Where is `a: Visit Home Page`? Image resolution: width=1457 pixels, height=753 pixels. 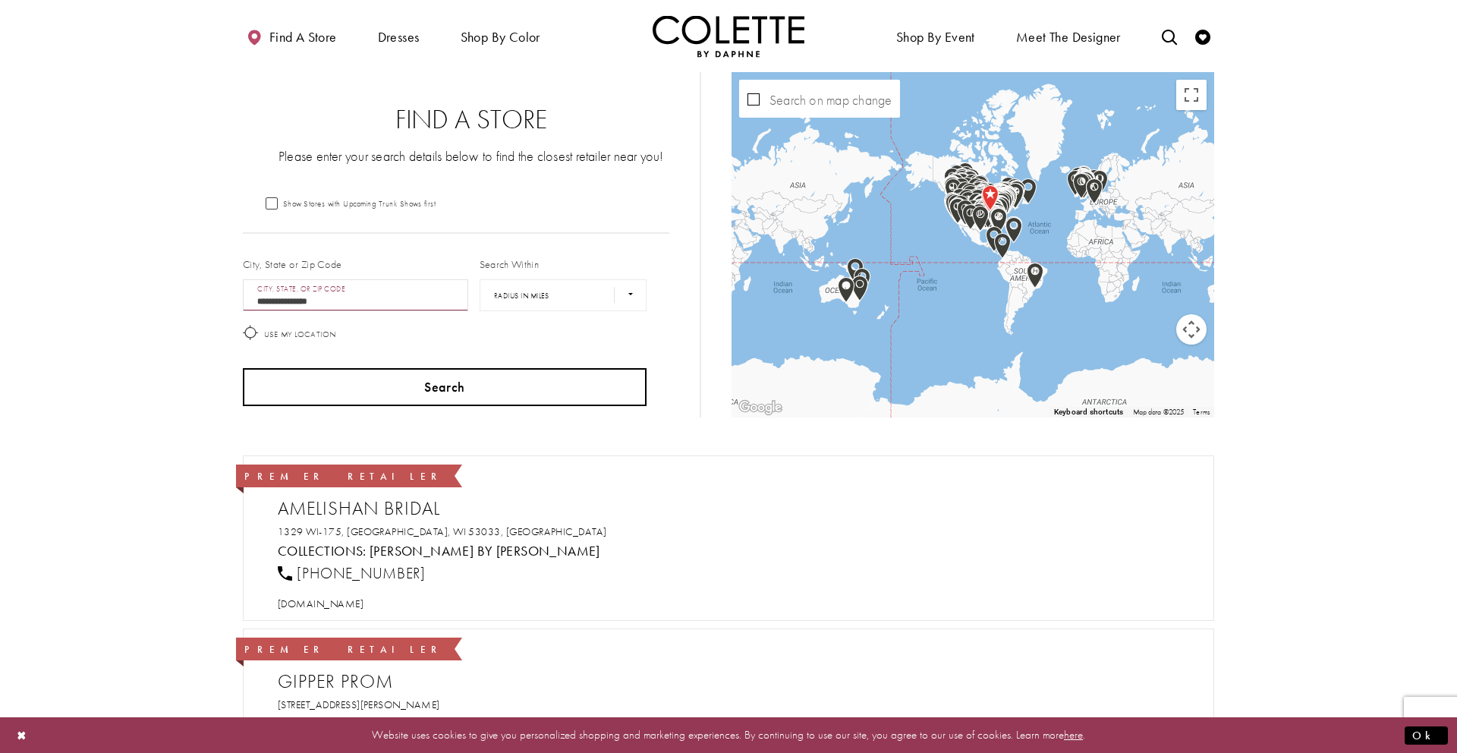 a: Visit Home Page is located at coordinates (729, 36).